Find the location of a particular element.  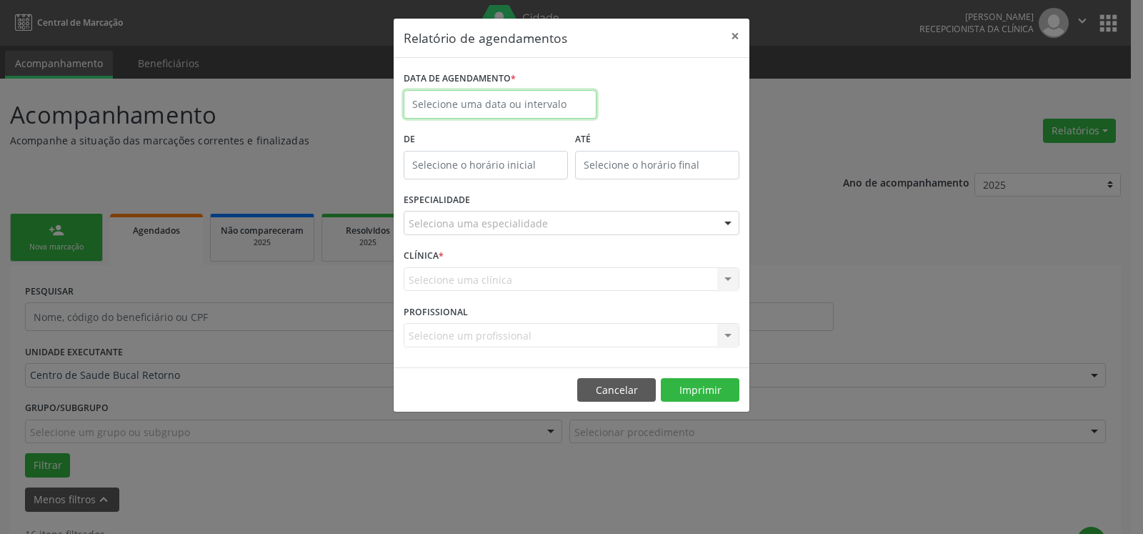

label: CLÍNICA is located at coordinates (424, 256).